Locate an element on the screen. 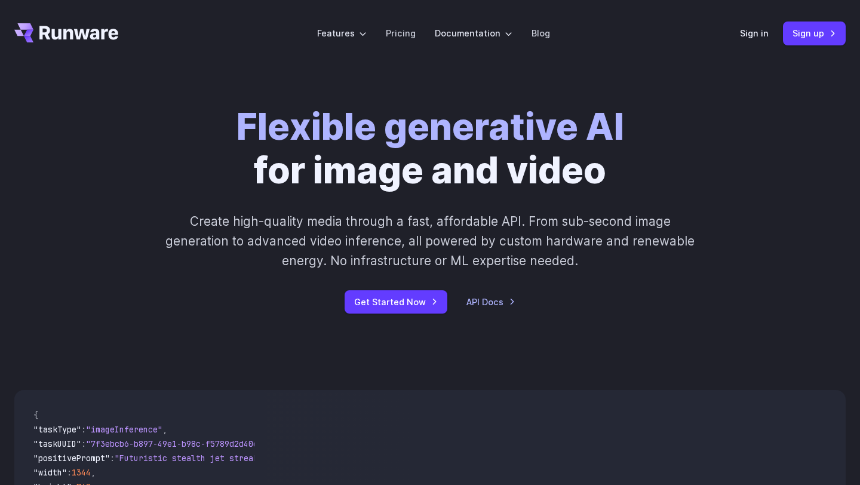 This screenshot has height=485, width=860. a: Blog is located at coordinates (540, 33).